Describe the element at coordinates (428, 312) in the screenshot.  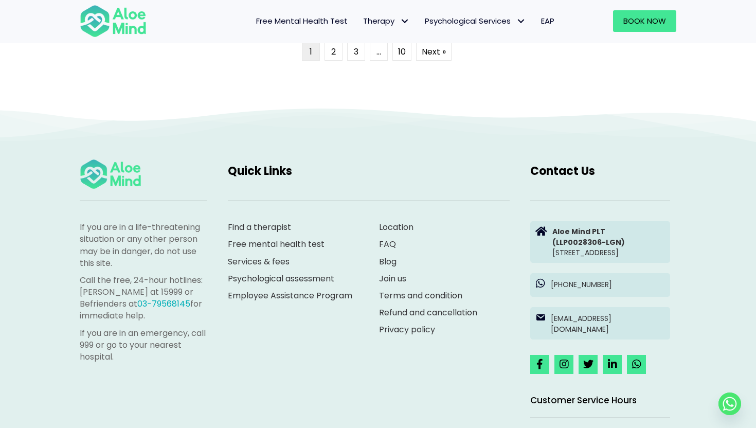
I see `a: Refund and cancellation` at that location.